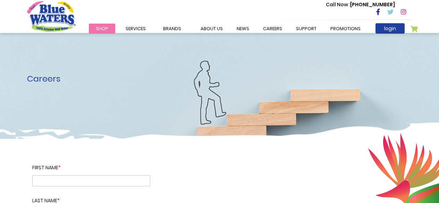 This screenshot has height=203, width=439. Describe the element at coordinates (391, 28) in the screenshot. I see `a: login` at that location.